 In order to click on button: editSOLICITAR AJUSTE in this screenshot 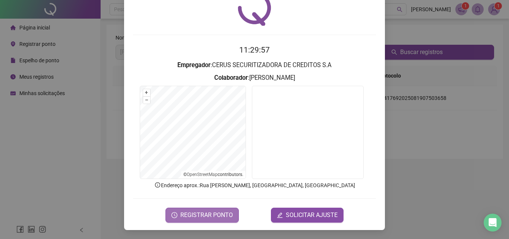, I will do `click(307, 215)`.